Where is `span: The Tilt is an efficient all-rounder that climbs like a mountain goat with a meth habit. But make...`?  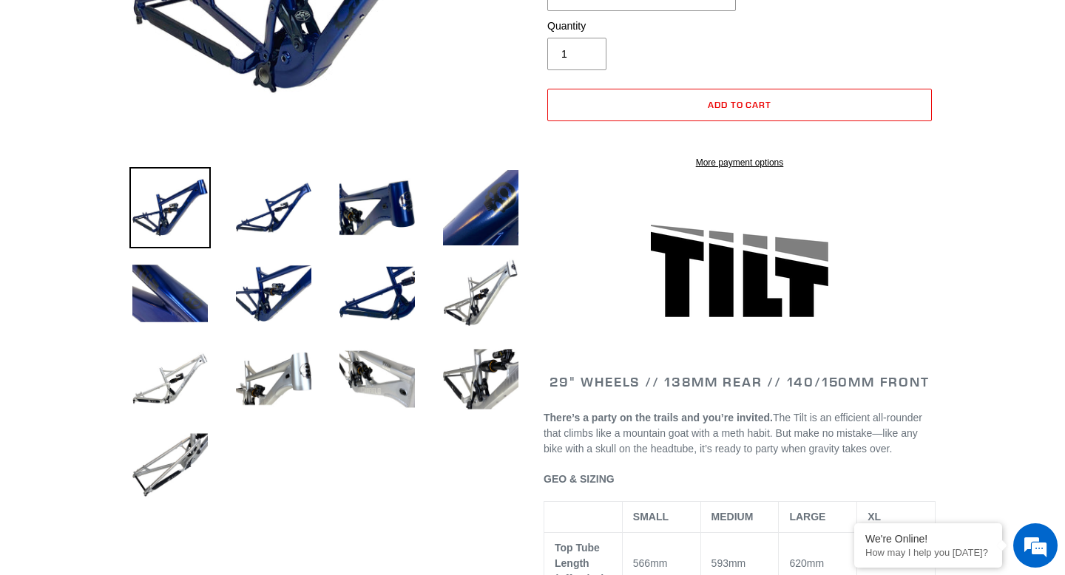 span: The Tilt is an efficient all-rounder that climbs like a mountain goat with a meth habit. But make... is located at coordinates (733, 433).